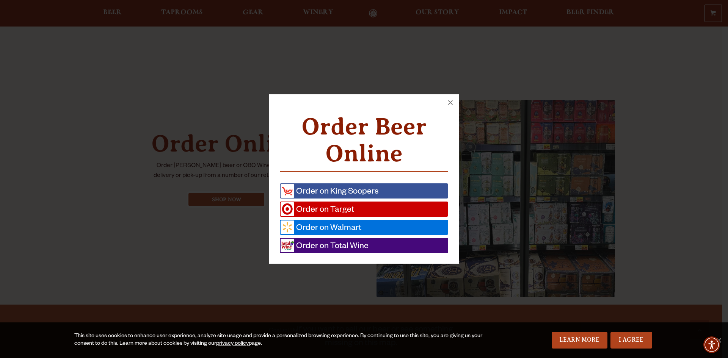 The height and width of the screenshot is (358, 728). What do you see at coordinates (631, 341) in the screenshot?
I see `a: I Agree` at bounding box center [631, 341].